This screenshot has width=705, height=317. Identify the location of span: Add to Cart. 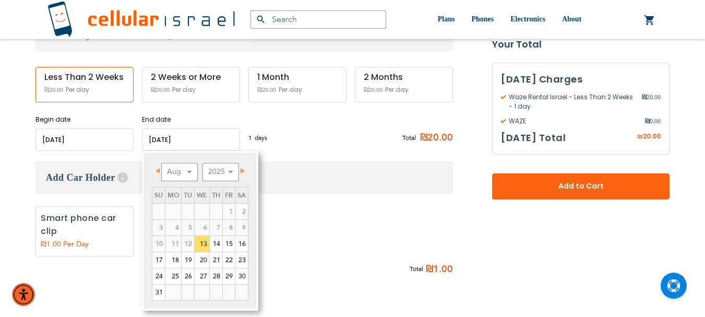
(581, 186).